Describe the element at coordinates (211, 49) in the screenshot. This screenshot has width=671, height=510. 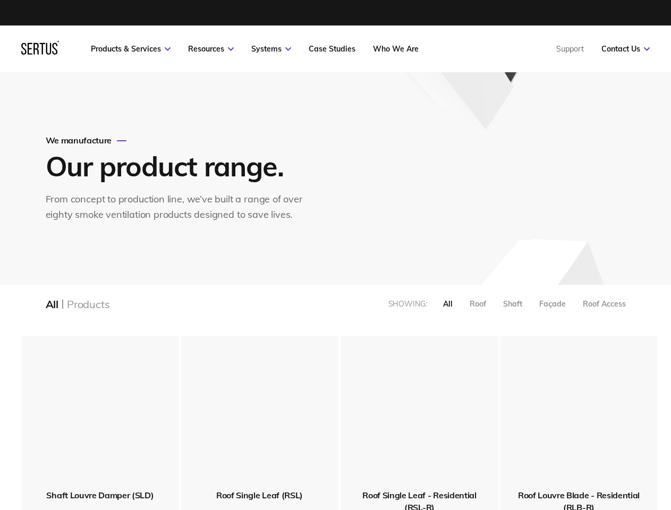
I see `a: Resources` at that location.